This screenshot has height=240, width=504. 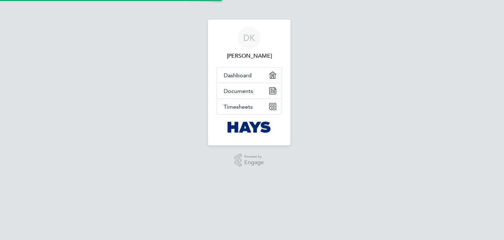 What do you see at coordinates (249, 91) in the screenshot?
I see `a: Documents` at bounding box center [249, 91].